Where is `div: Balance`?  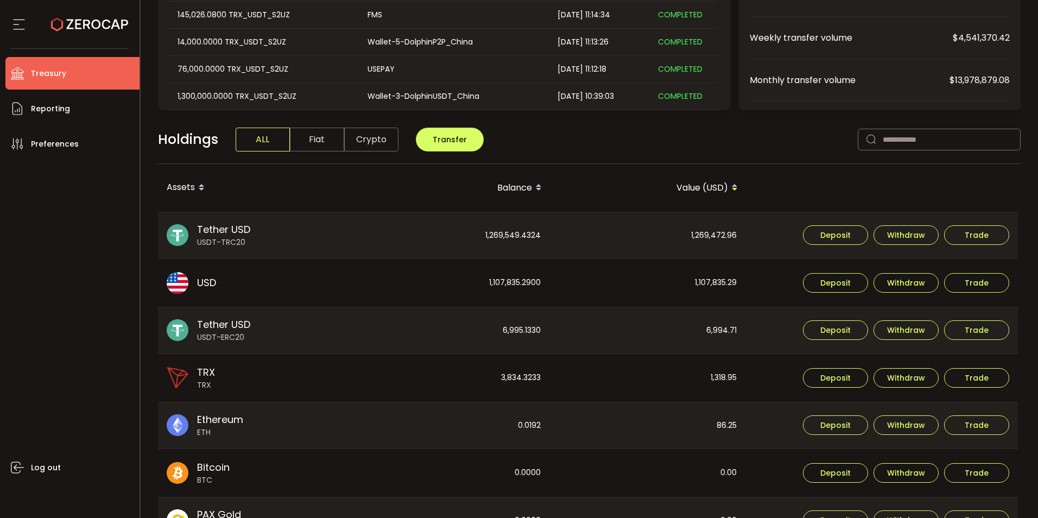 div: Balance is located at coordinates (452, 188).